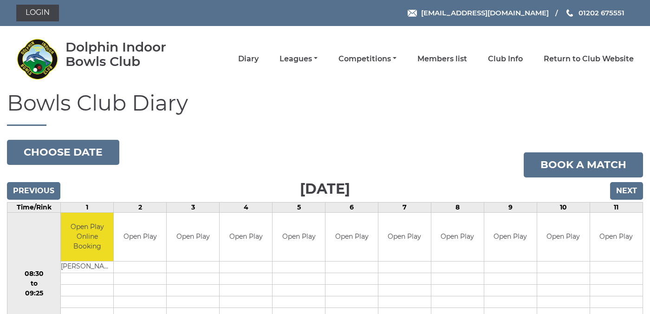 The image size is (650, 314). What do you see at coordinates (405, 207) in the screenshot?
I see `td: 7` at bounding box center [405, 207].